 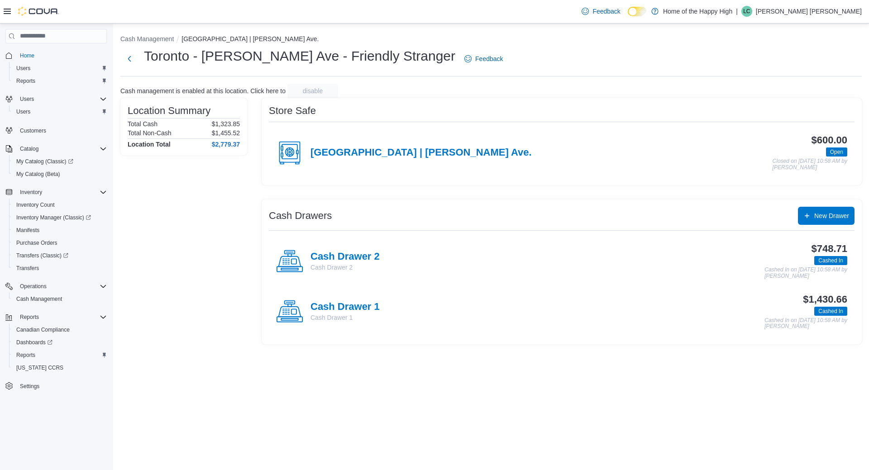 I want to click on span: My Catalog (Classic), so click(x=60, y=162).